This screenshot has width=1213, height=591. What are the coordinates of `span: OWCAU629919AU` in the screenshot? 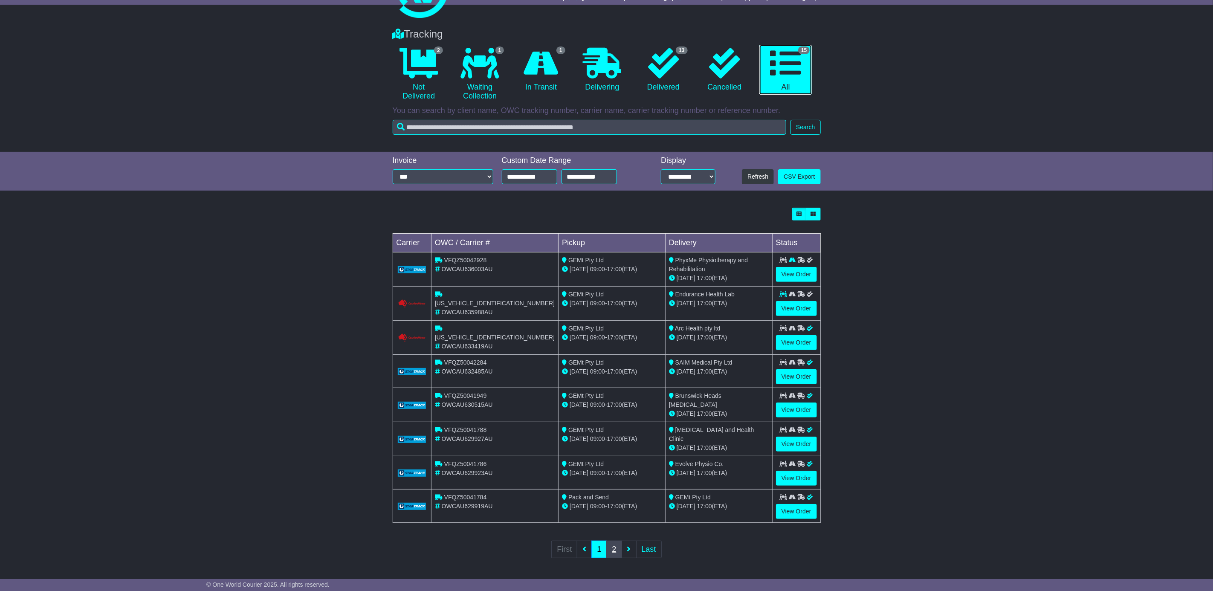 It's located at (467, 506).